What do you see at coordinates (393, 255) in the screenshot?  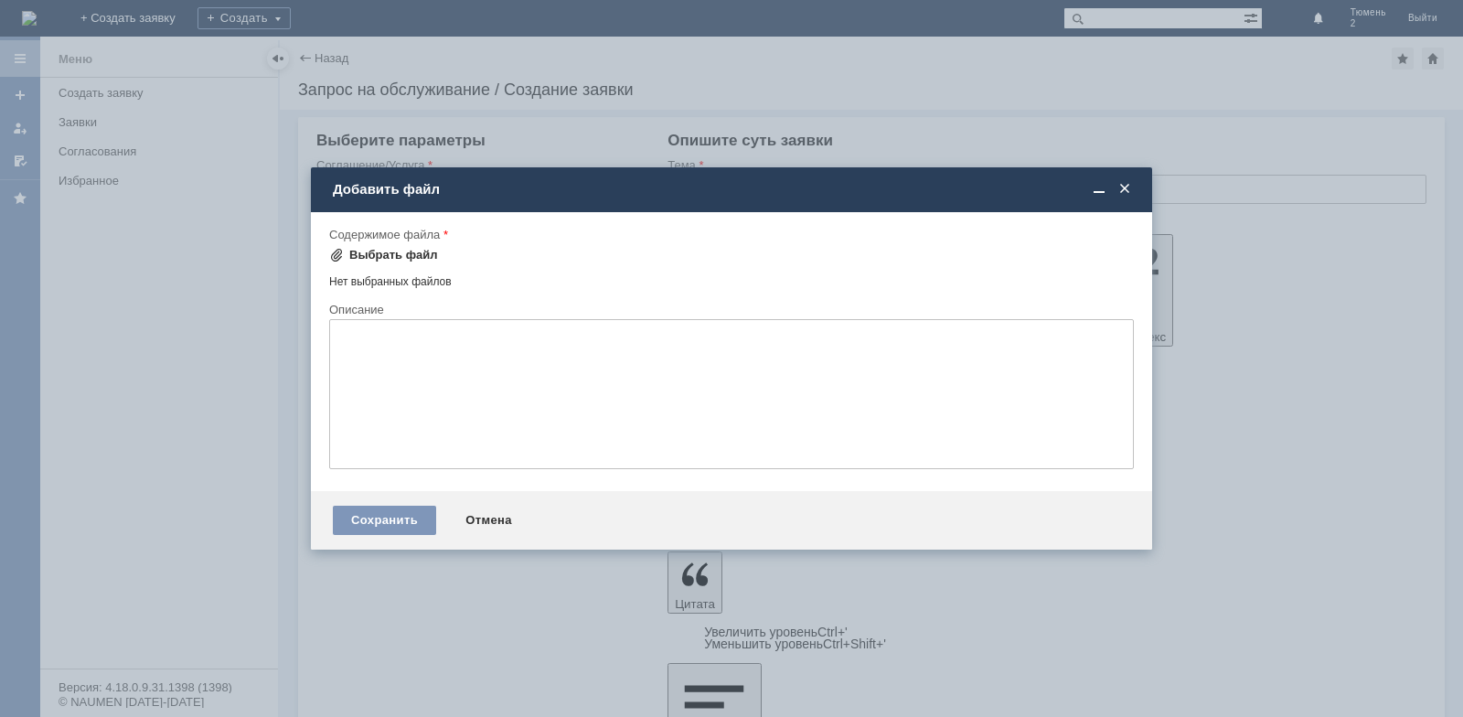 I see `div: Выбрать файл` at bounding box center [393, 255].